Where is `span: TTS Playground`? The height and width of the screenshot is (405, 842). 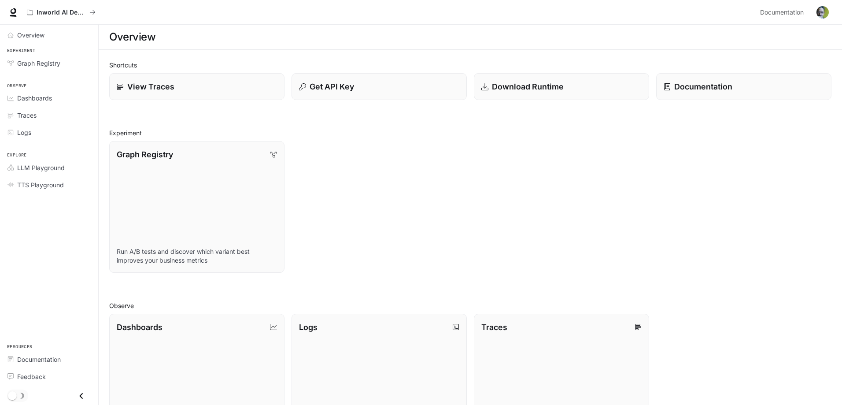 span: TTS Playground is located at coordinates (41, 185).